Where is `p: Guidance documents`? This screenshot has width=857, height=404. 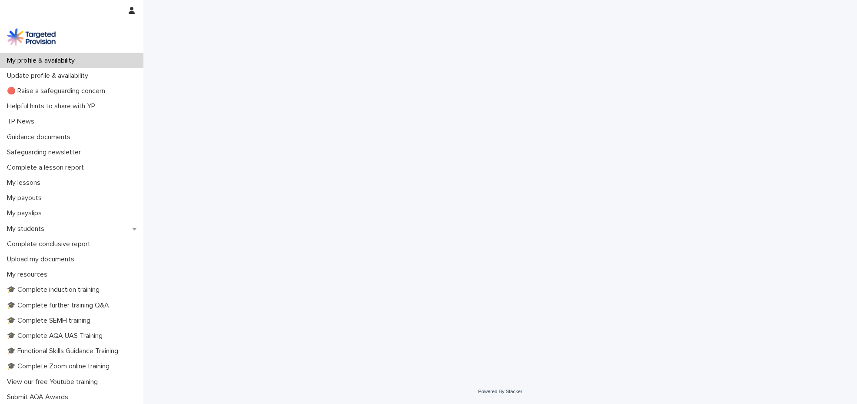 p: Guidance documents is located at coordinates (40, 137).